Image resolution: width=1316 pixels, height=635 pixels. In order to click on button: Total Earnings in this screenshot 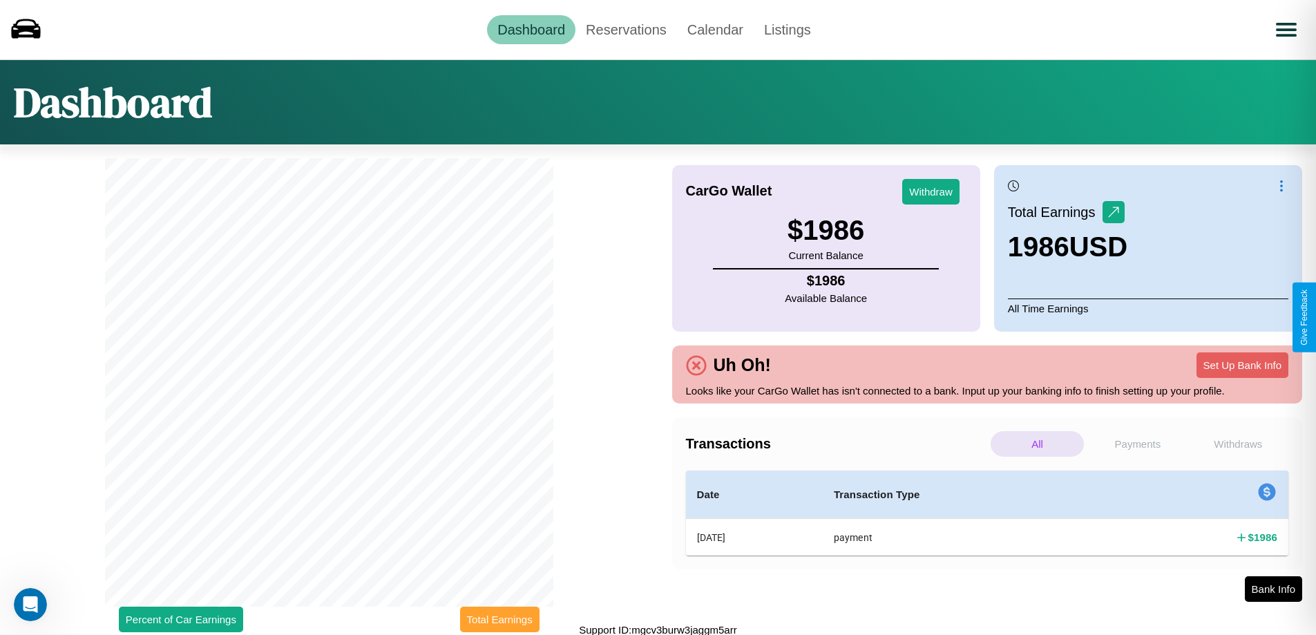, I will do `click(499, 619)`.